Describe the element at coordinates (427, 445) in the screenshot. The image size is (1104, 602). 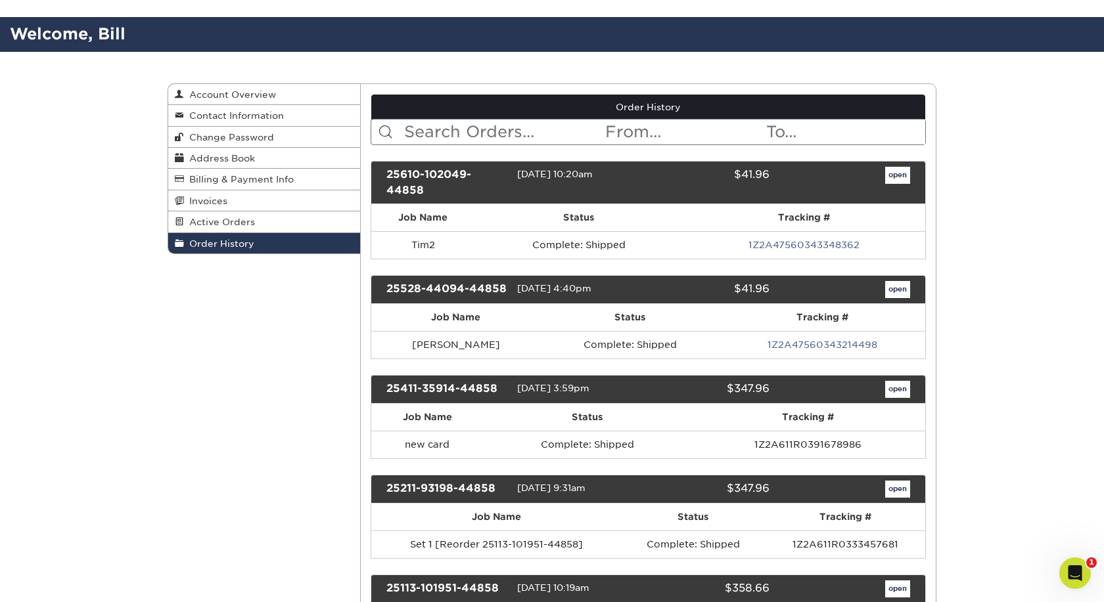
I see `td: new card` at that location.